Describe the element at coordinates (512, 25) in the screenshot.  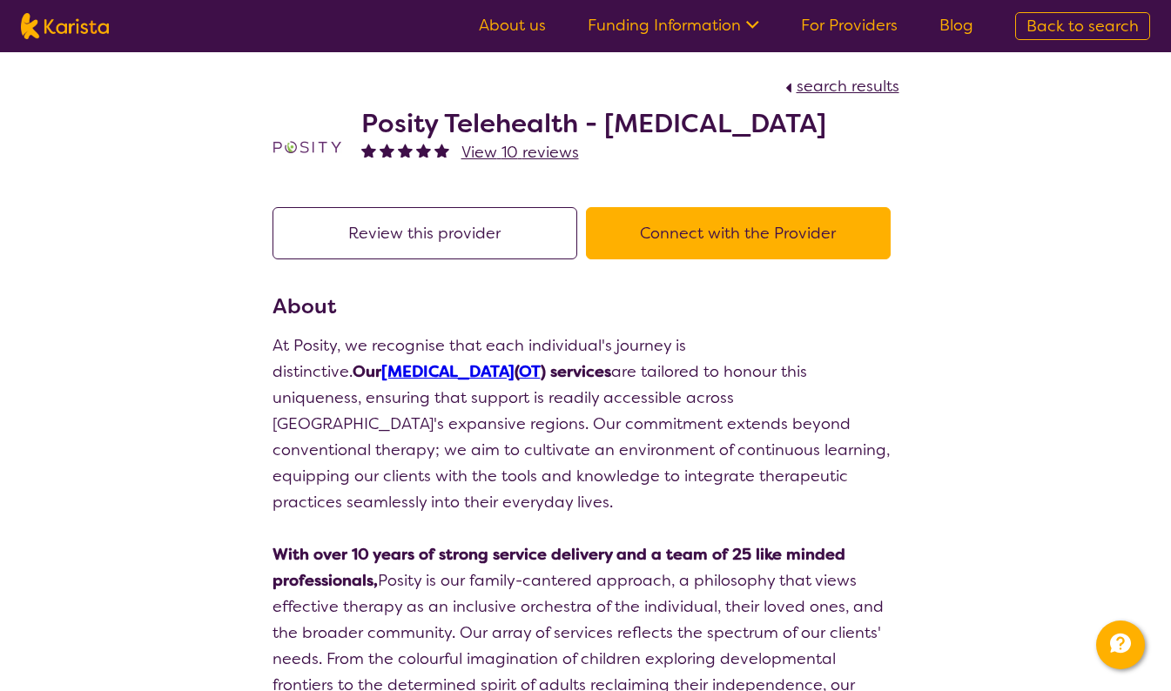
I see `a: About us` at that location.